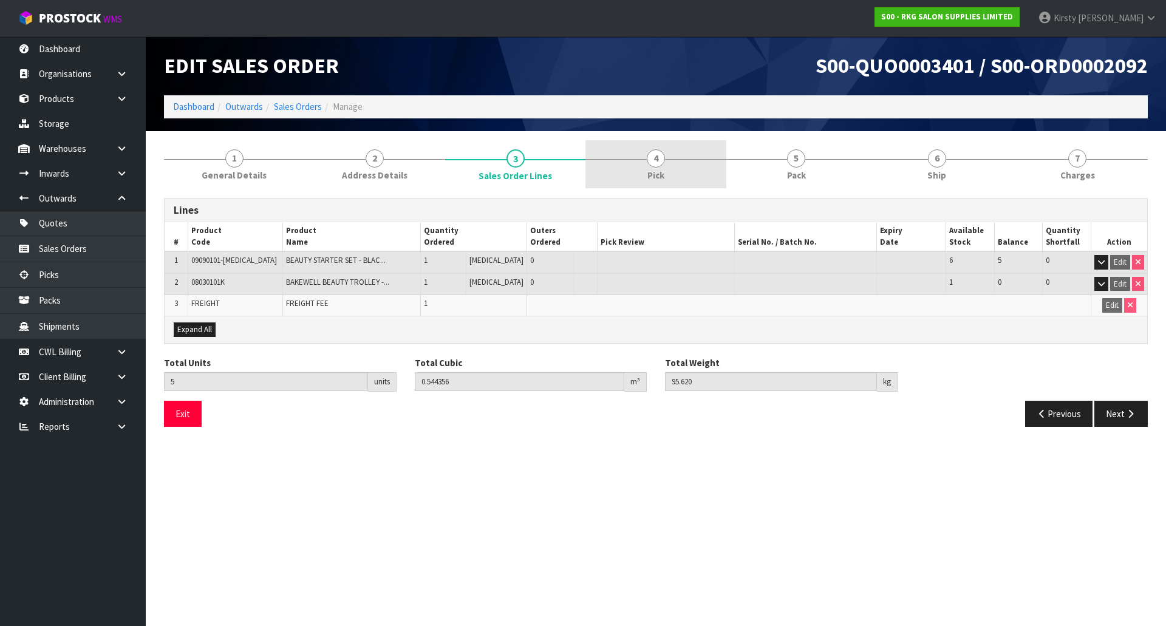 The height and width of the screenshot is (626, 1166). I want to click on button: Exit, so click(183, 414).